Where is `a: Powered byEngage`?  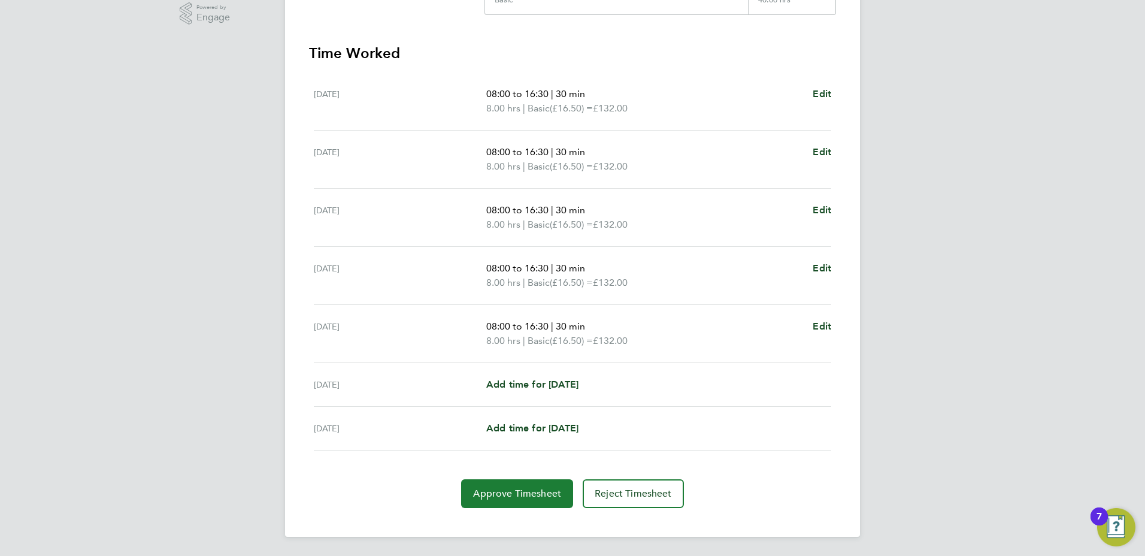 a: Powered byEngage is located at coordinates (205, 14).